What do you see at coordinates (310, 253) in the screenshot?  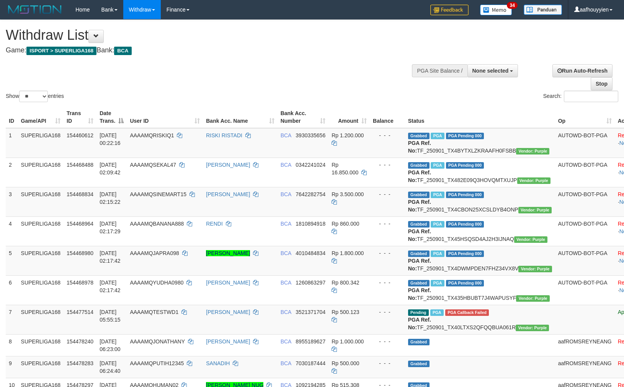 I see `span: Copy 4010484834 to clipboard` at bounding box center [310, 253].